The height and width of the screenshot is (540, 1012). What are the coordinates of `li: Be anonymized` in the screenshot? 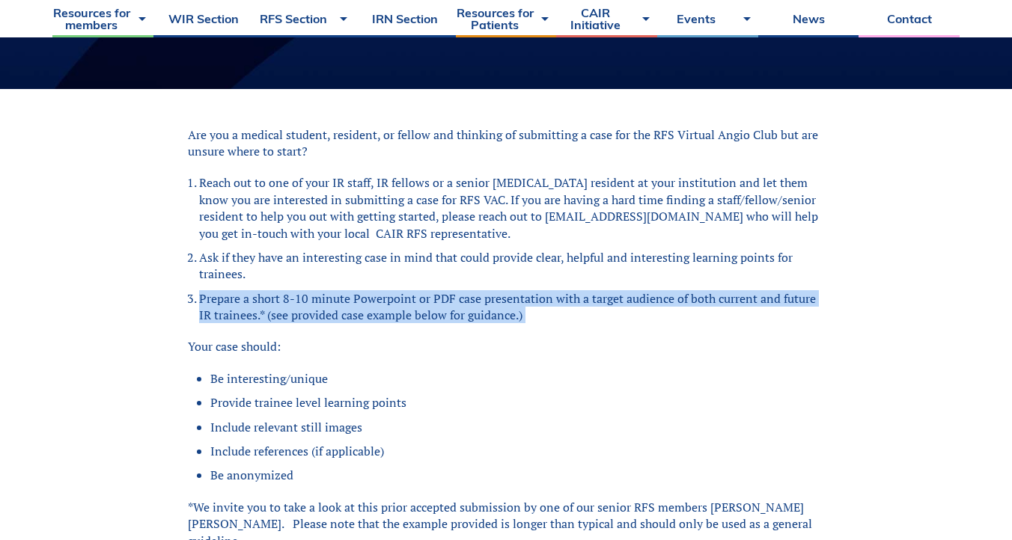 It's located at (517, 475).